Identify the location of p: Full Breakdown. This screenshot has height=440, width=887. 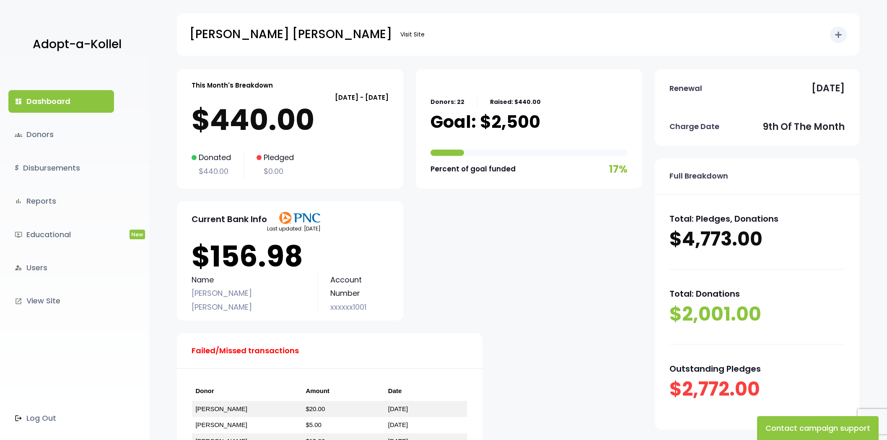
(699, 176).